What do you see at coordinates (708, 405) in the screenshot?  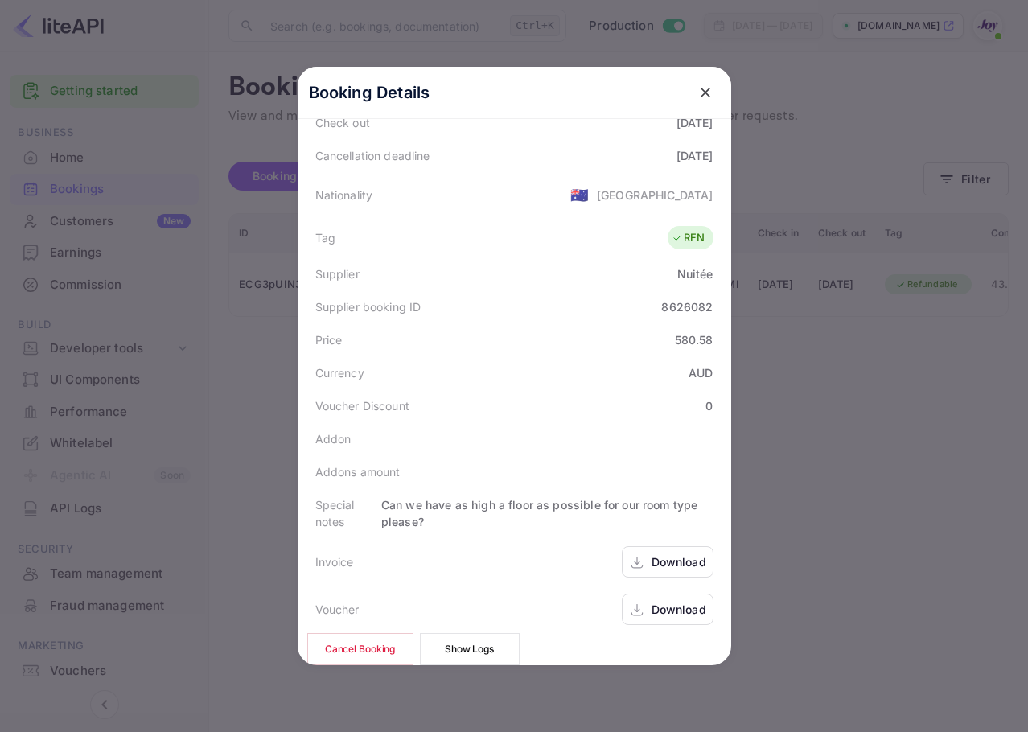 I see `div: 0` at bounding box center [708, 405].